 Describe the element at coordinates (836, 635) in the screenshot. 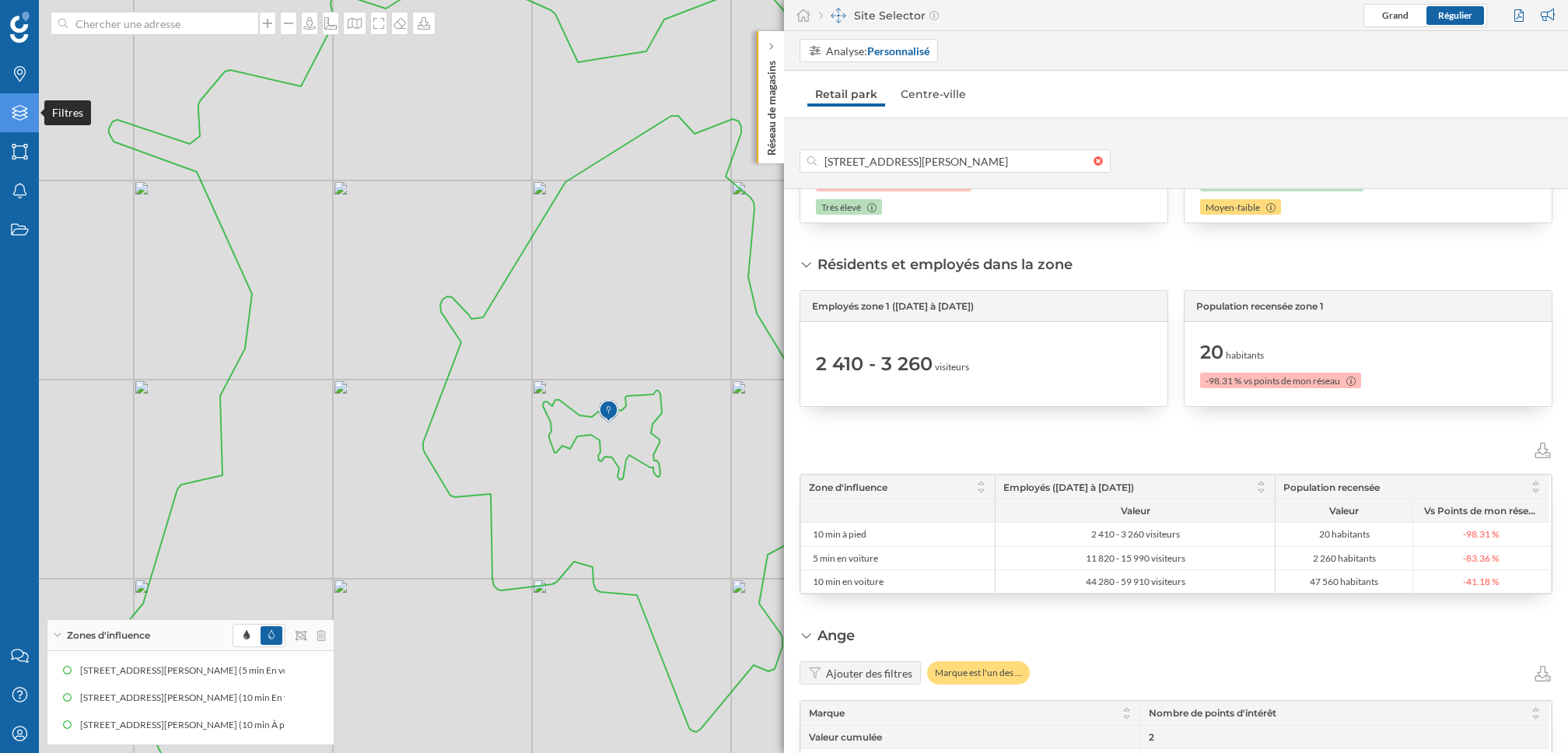

I see `div: Ange` at that location.